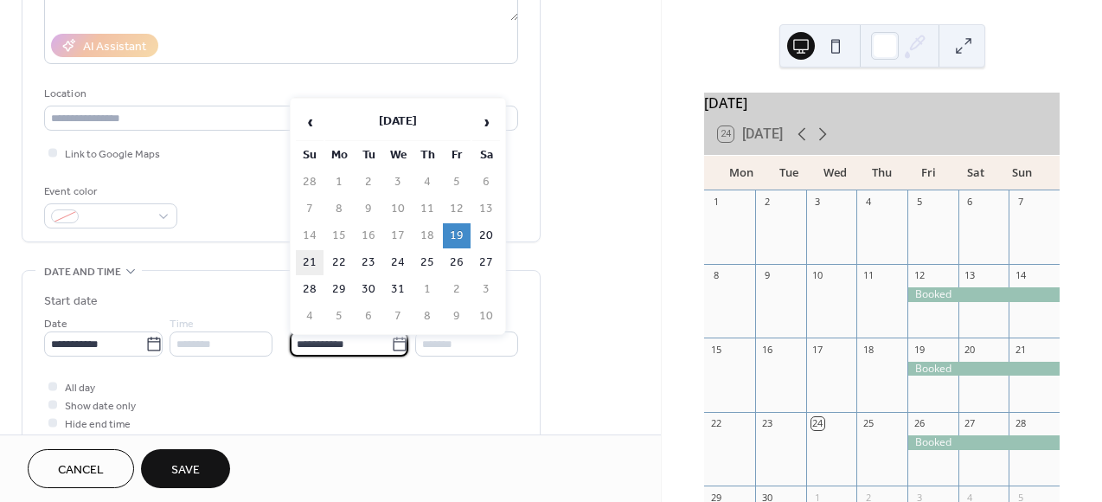  What do you see at coordinates (767, 202) in the screenshot?
I see `div: 2` at bounding box center [767, 202].